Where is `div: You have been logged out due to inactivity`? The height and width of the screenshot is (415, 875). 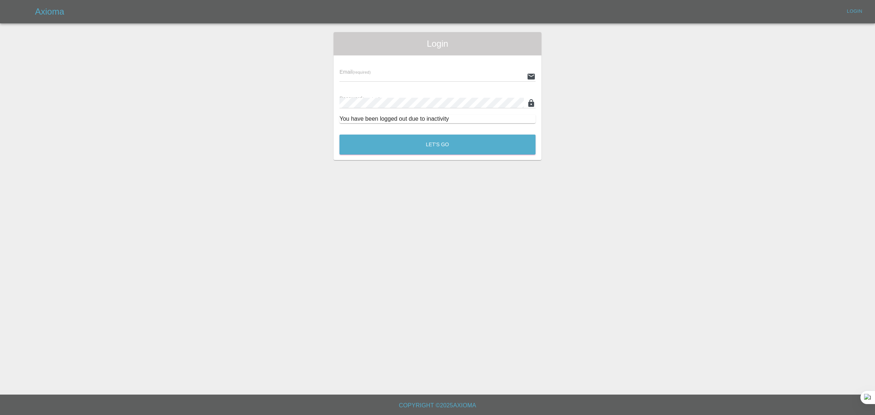 div: You have been logged out due to inactivity is located at coordinates (438, 119).